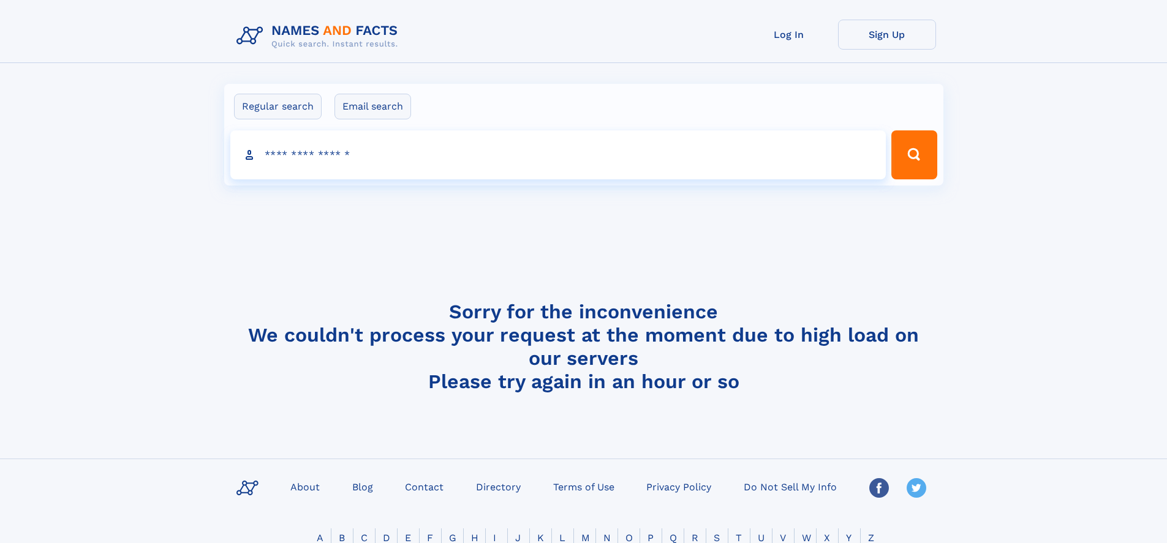 Image resolution: width=1167 pixels, height=543 pixels. What do you see at coordinates (679, 486) in the screenshot?
I see `a: Privacy Policy` at bounding box center [679, 486].